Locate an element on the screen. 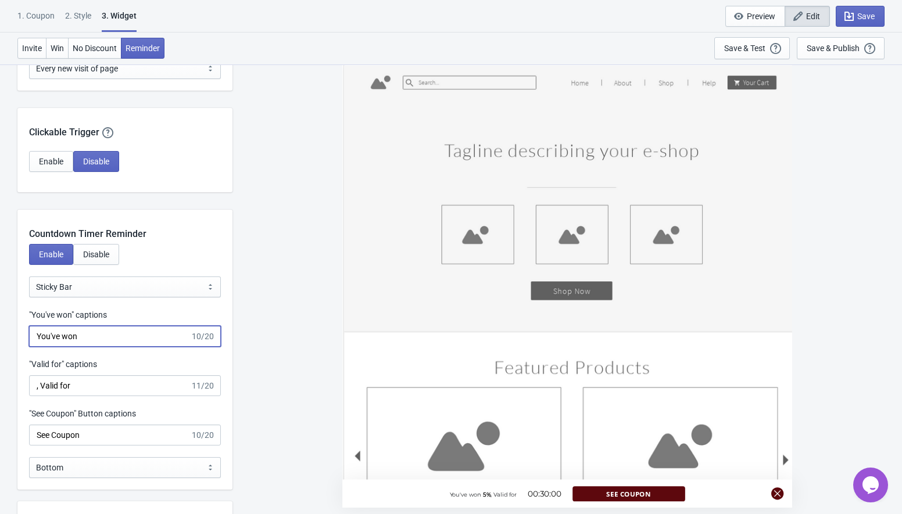  button: See Coupon is located at coordinates (629, 494).